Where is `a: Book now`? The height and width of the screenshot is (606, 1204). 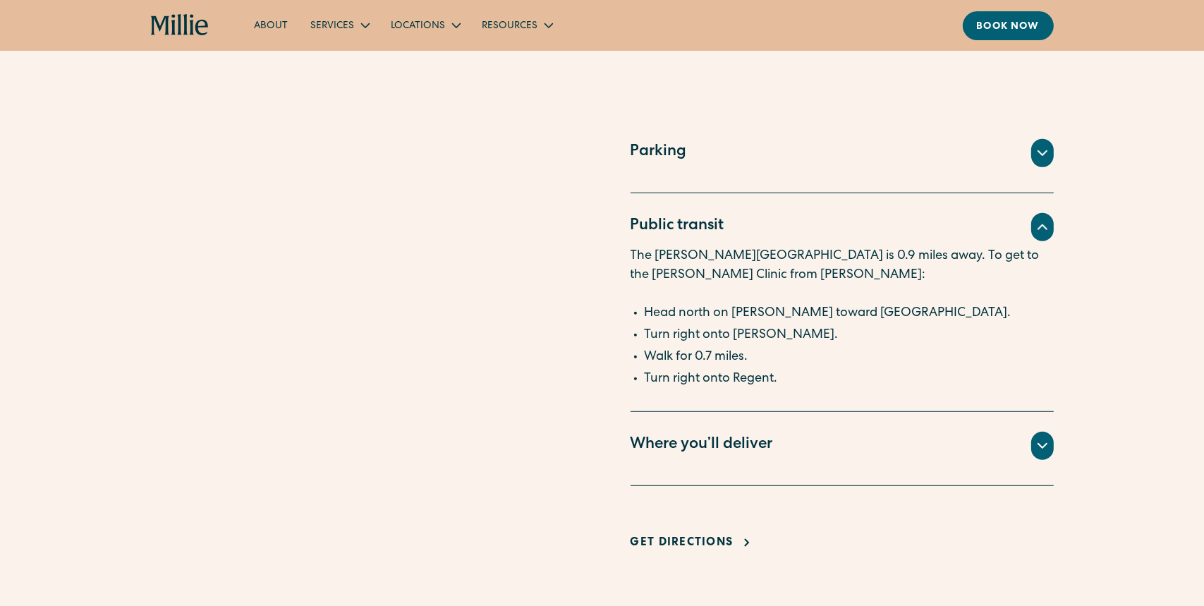
a: Book now is located at coordinates (1008, 25).